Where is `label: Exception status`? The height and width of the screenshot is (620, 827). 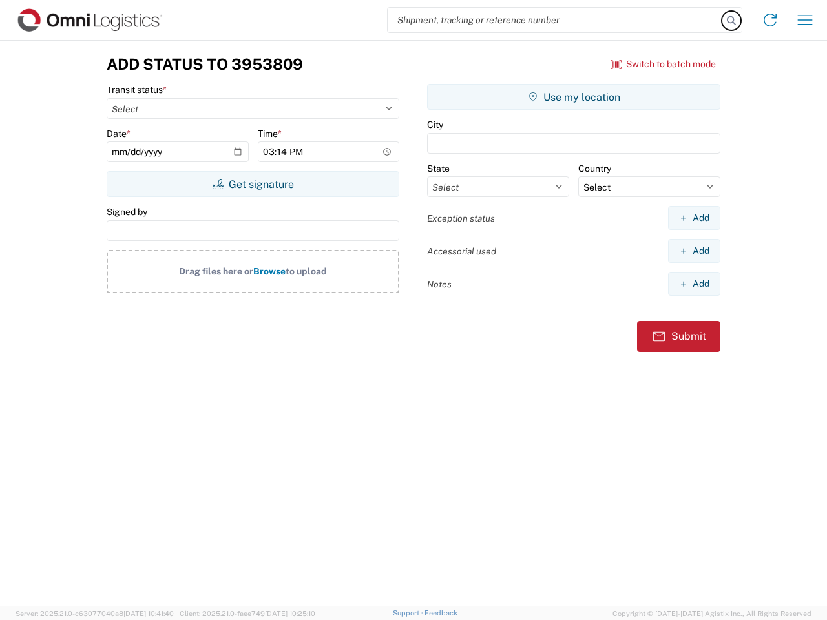
label: Exception status is located at coordinates (461, 218).